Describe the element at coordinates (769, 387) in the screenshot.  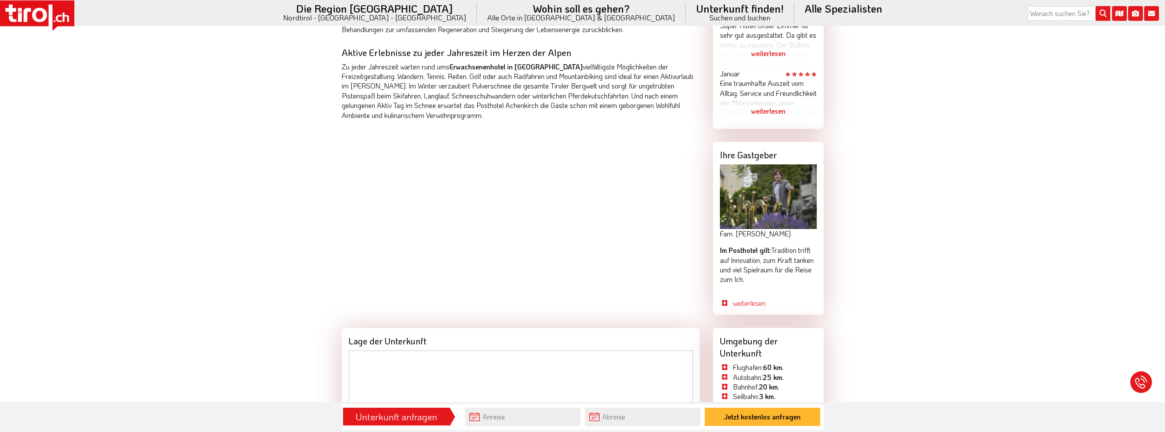
I see `b: 20 km.` at that location.